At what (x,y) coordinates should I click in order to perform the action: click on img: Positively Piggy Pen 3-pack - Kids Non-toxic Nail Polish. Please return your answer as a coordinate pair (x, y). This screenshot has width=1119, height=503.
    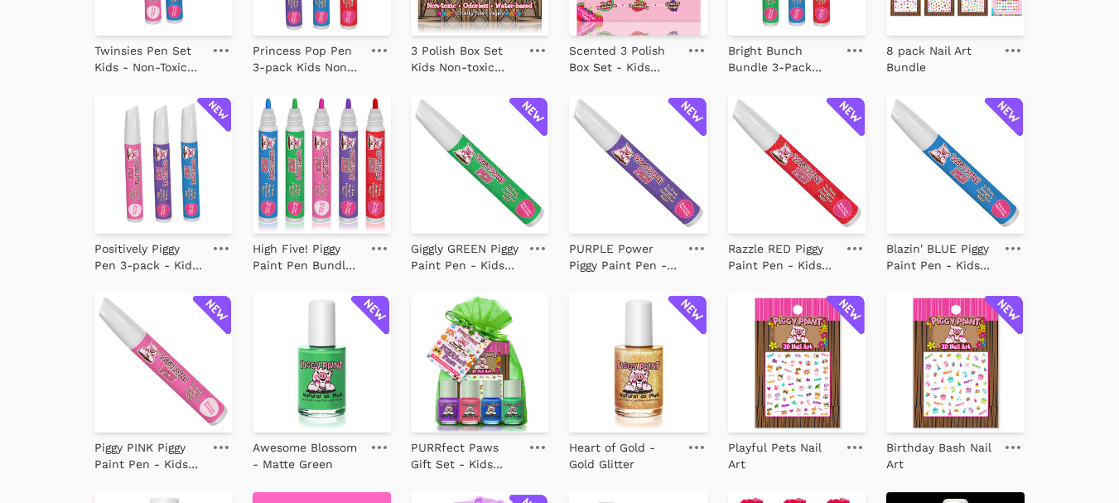
    Looking at the image, I should click on (163, 164).